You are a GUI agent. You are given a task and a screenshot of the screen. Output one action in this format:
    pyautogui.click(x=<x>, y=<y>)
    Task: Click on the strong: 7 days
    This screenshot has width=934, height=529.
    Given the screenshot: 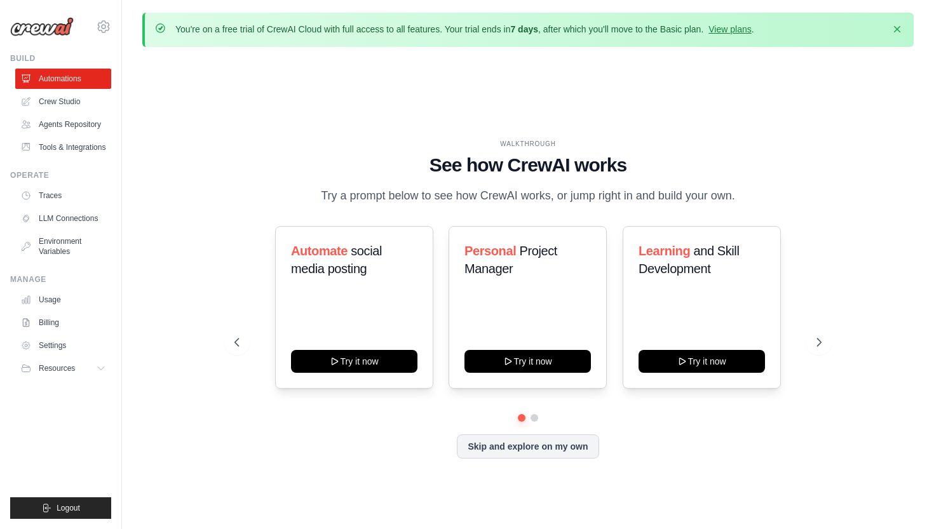 What is the action you would take?
    pyautogui.click(x=524, y=29)
    